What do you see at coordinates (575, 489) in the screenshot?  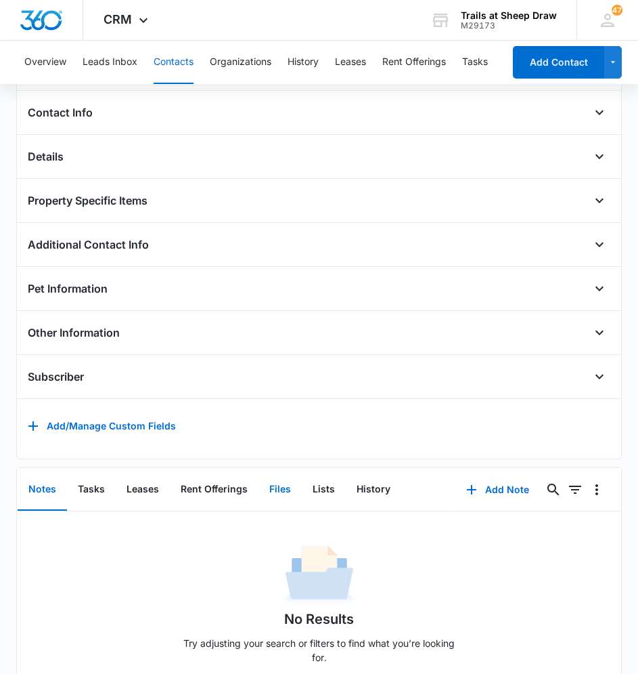 I see `button: Filters` at bounding box center [575, 489].